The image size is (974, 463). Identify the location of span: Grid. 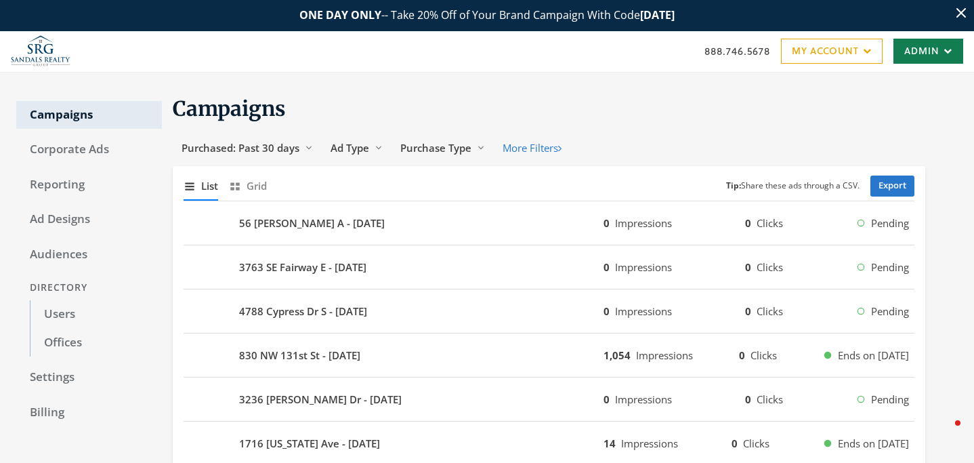
(257, 186).